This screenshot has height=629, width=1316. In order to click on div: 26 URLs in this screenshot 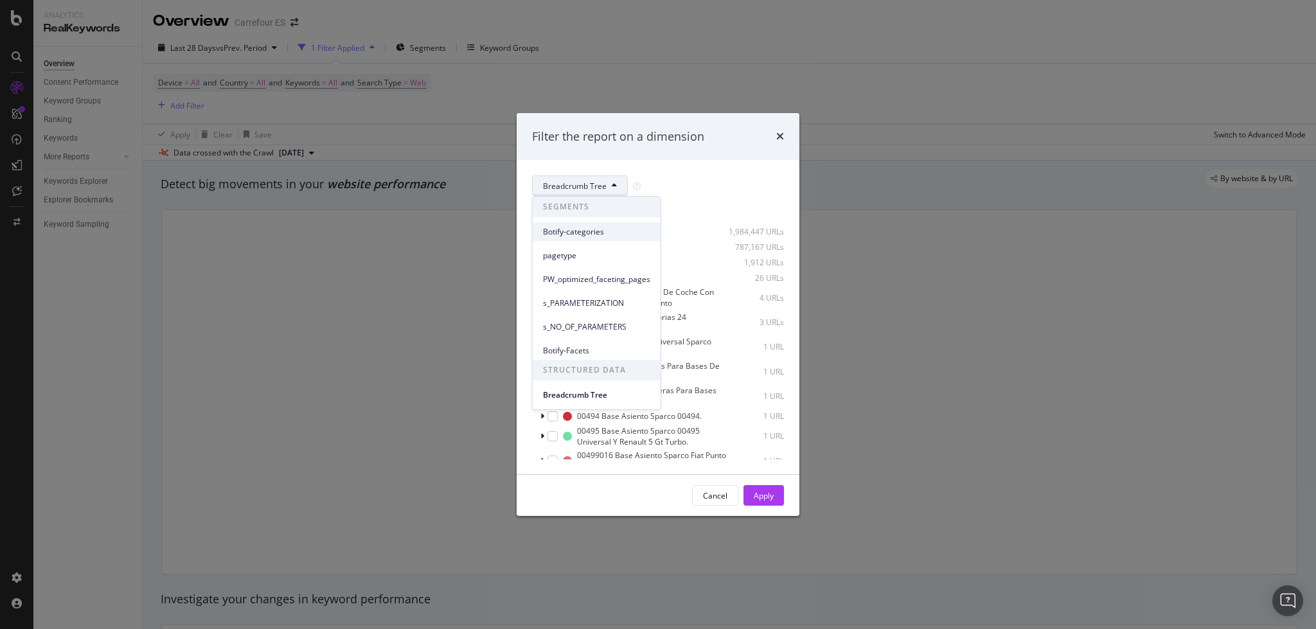, I will do `click(752, 278)`.